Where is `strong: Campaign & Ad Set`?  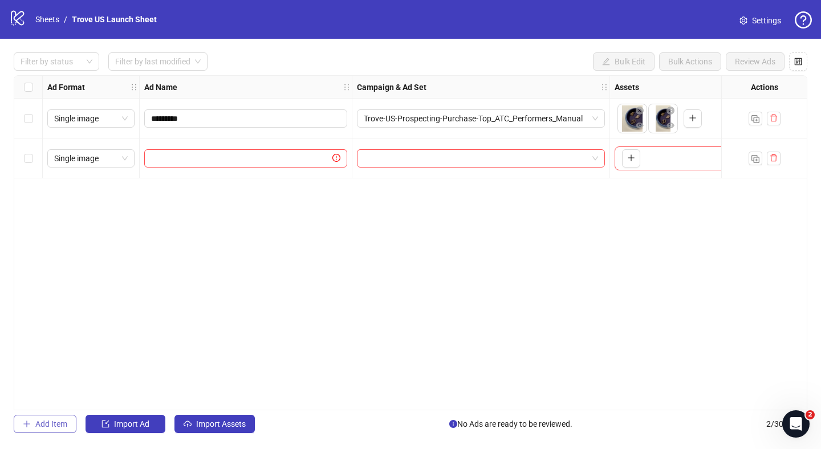 strong: Campaign & Ad Set is located at coordinates (392, 87).